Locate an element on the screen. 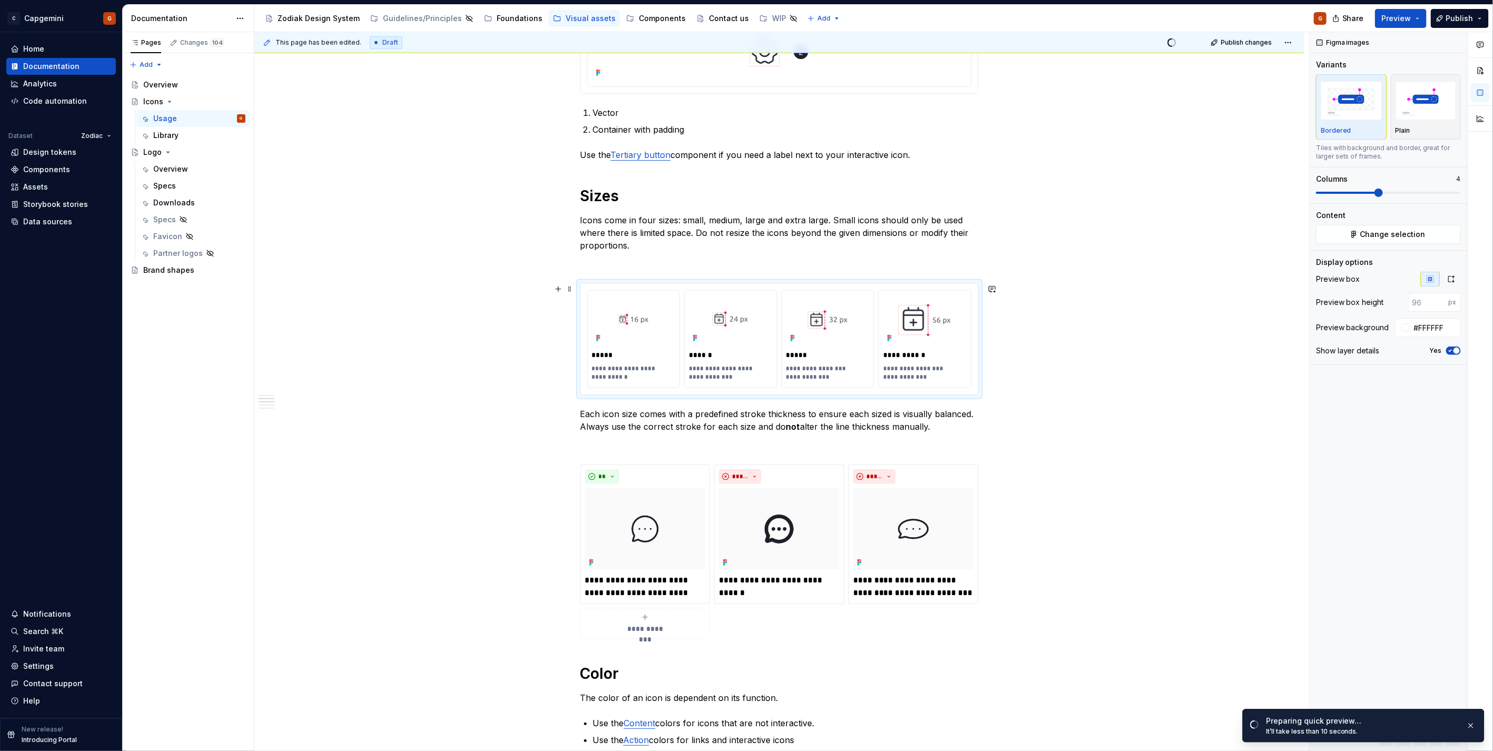 This screenshot has width=1493, height=751. div: It’ll take less than 10 seconds. is located at coordinates (1362, 732).